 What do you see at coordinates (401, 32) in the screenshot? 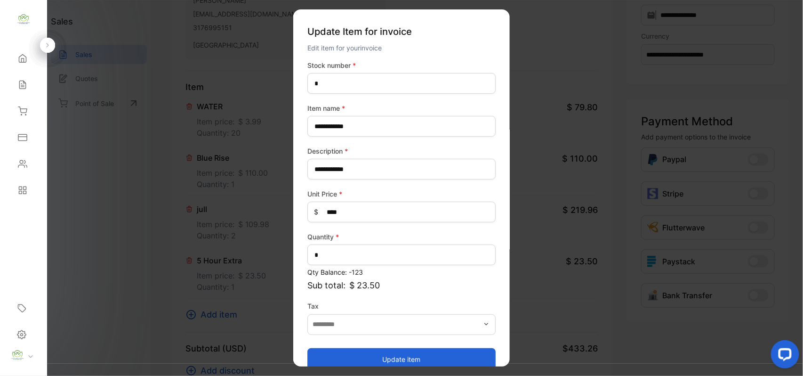
I see `p: Update Item for invoice` at bounding box center [401, 32].